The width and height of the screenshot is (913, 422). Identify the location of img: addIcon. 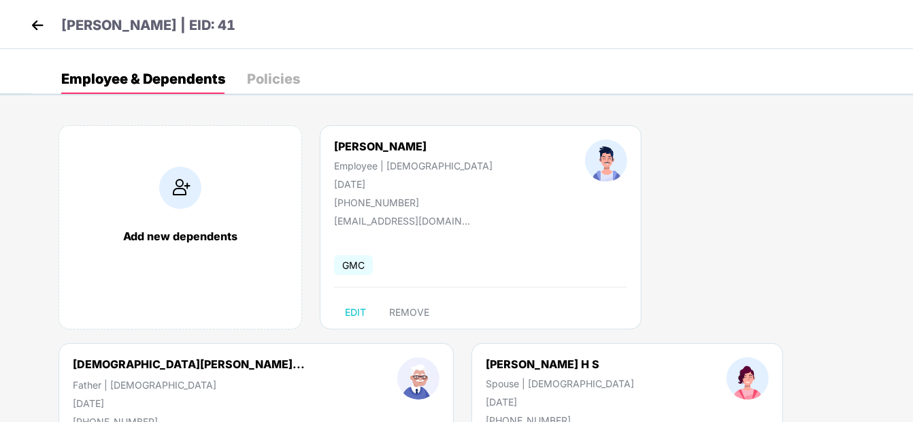
(180, 188).